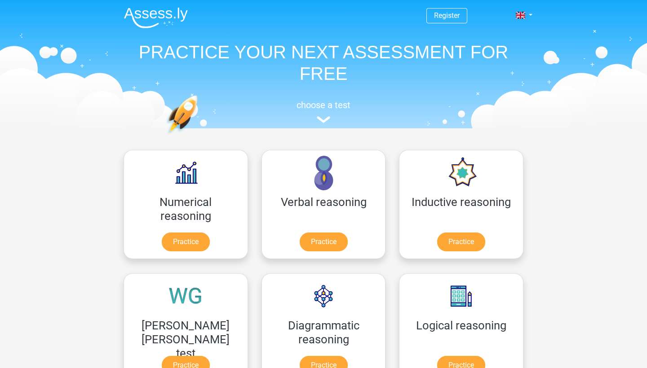 Image resolution: width=647 pixels, height=368 pixels. I want to click on img: practice, so click(199, 136).